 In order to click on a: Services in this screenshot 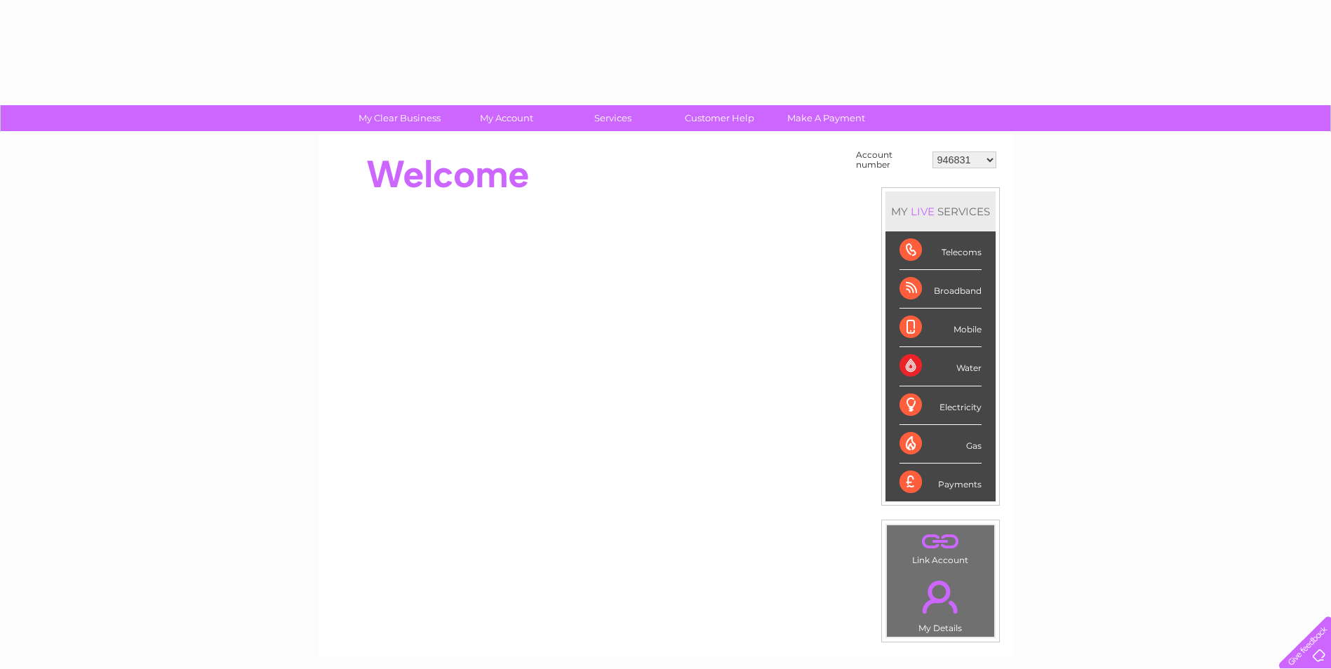, I will do `click(613, 118)`.